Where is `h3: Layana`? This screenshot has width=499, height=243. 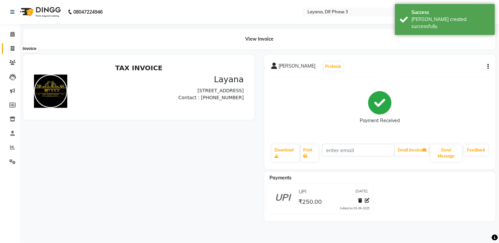 h3: Layana is located at coordinates (163, 18).